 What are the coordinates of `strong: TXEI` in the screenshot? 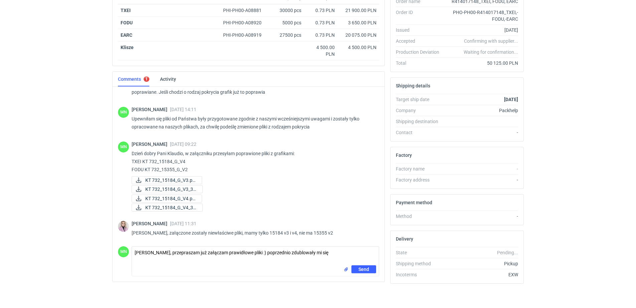 It's located at (126, 10).